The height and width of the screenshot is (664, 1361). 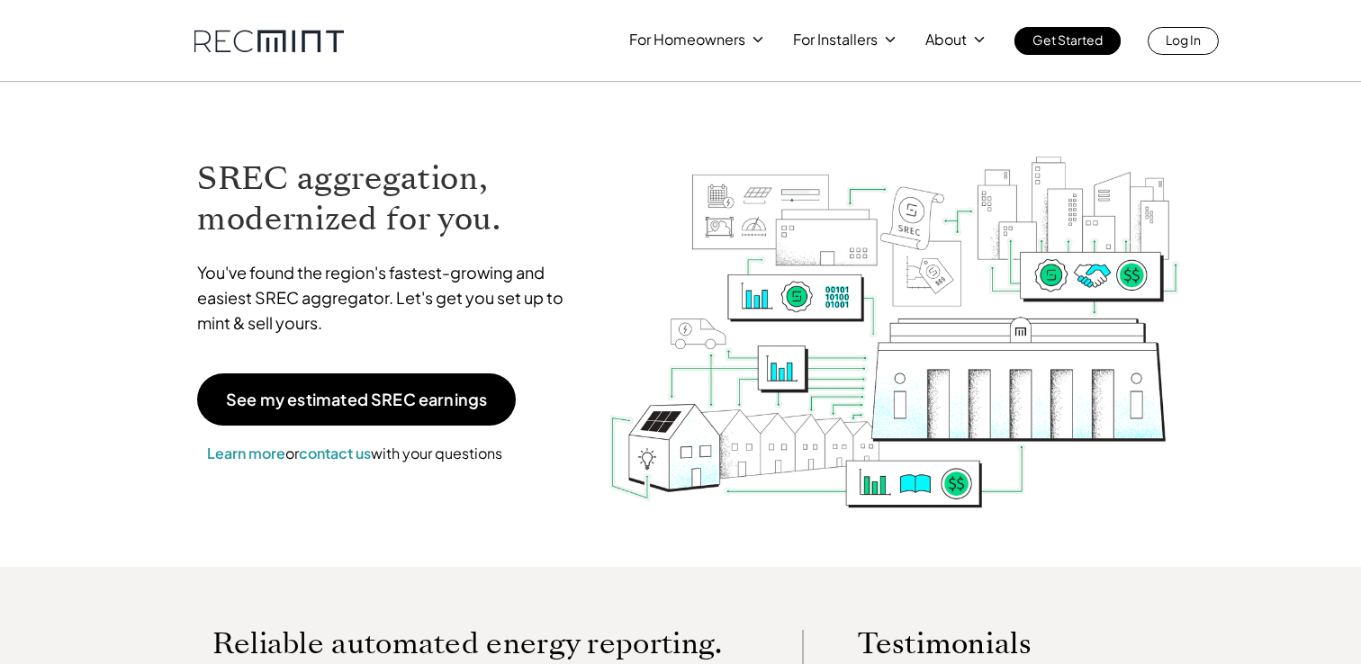 I want to click on a: contact us, so click(x=335, y=453).